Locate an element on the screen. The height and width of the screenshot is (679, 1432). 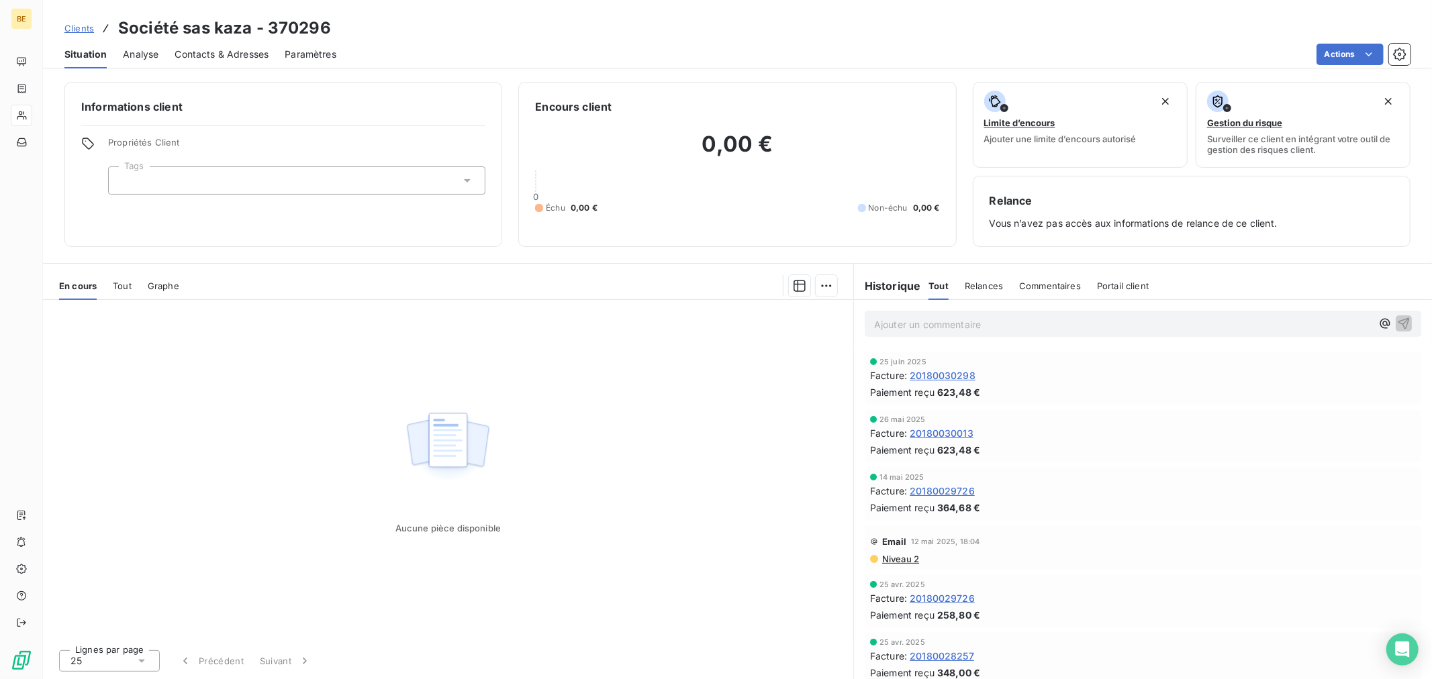
span: Contacts & Adresses is located at coordinates (222, 54).